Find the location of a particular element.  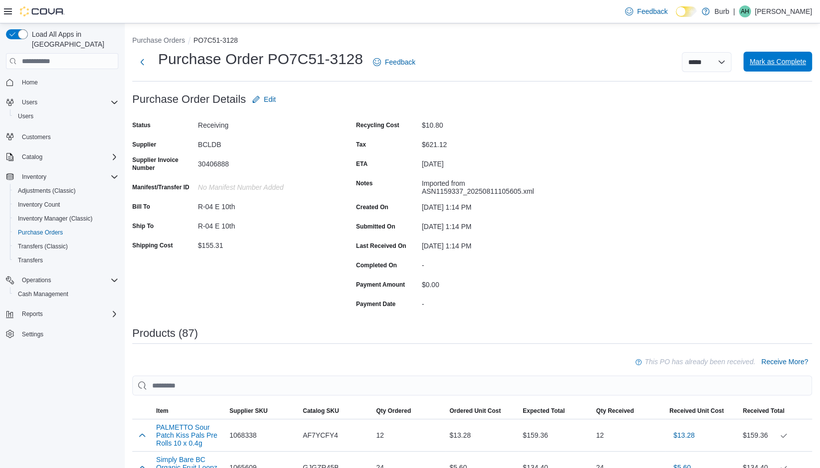

p: Burb is located at coordinates (722, 11).